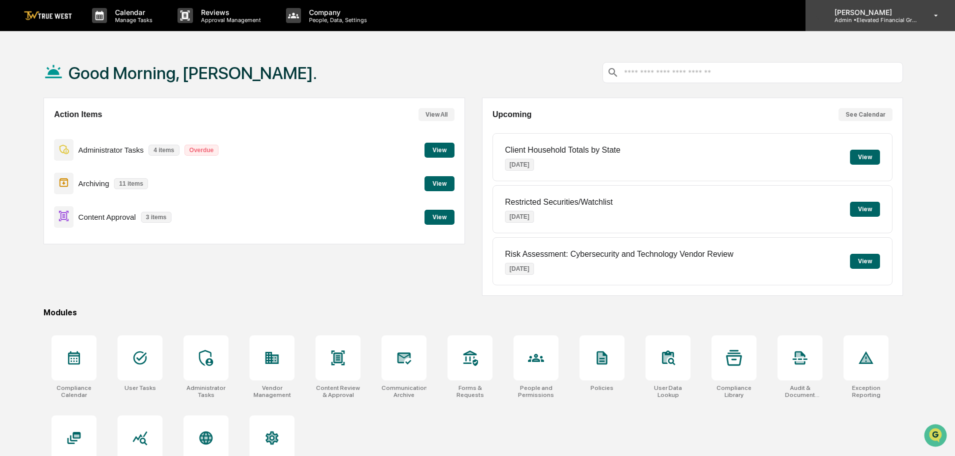 The height and width of the screenshot is (456, 955). Describe the element at coordinates (42, 229) in the screenshot. I see `span: Data Lookup` at that location.